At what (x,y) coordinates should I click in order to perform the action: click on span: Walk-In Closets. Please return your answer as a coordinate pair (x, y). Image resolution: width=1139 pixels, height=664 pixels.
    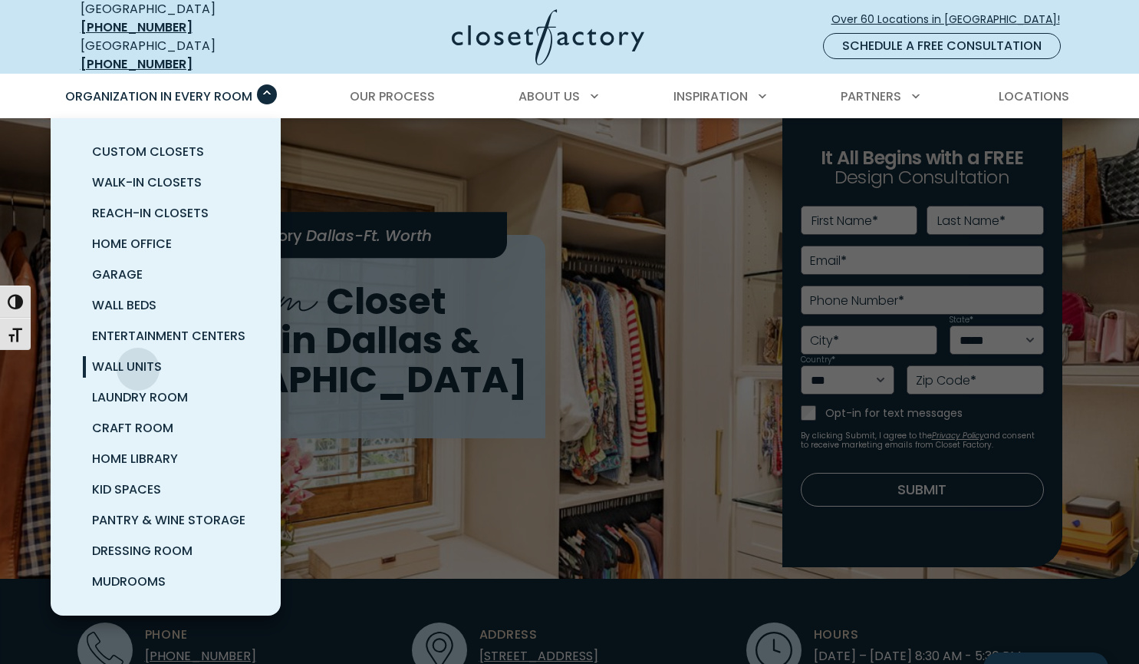
    Looking at the image, I should click on (147, 182).